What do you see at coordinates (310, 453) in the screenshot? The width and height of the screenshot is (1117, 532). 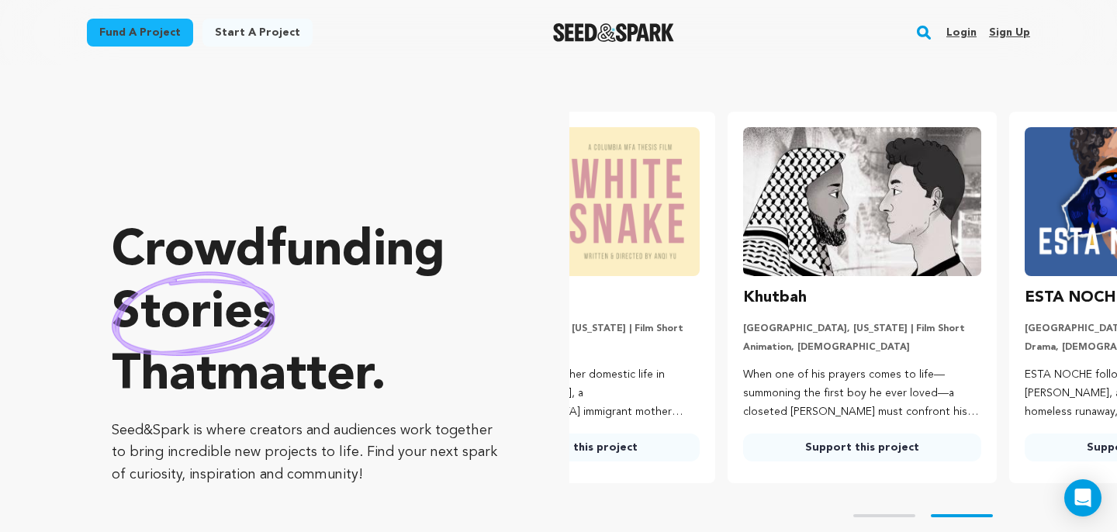 I see `p: Seed&Spark is where creators and audiences work together to bring incredible new projects to life...` at bounding box center [310, 453].